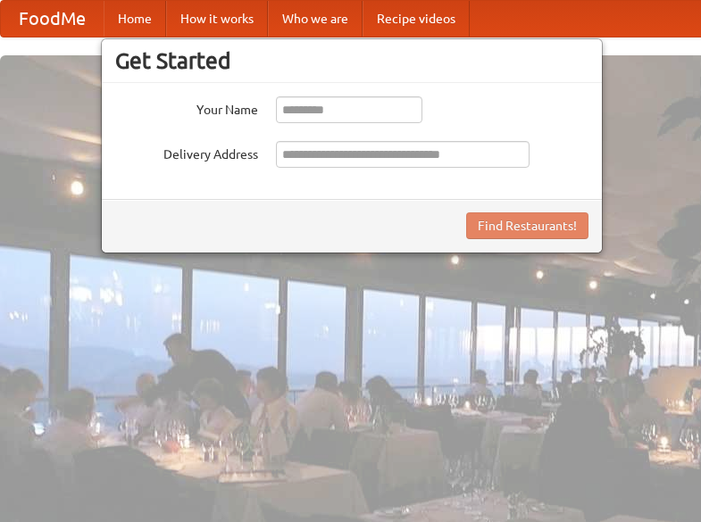 This screenshot has width=701, height=522. What do you see at coordinates (135, 19) in the screenshot?
I see `a: Home` at bounding box center [135, 19].